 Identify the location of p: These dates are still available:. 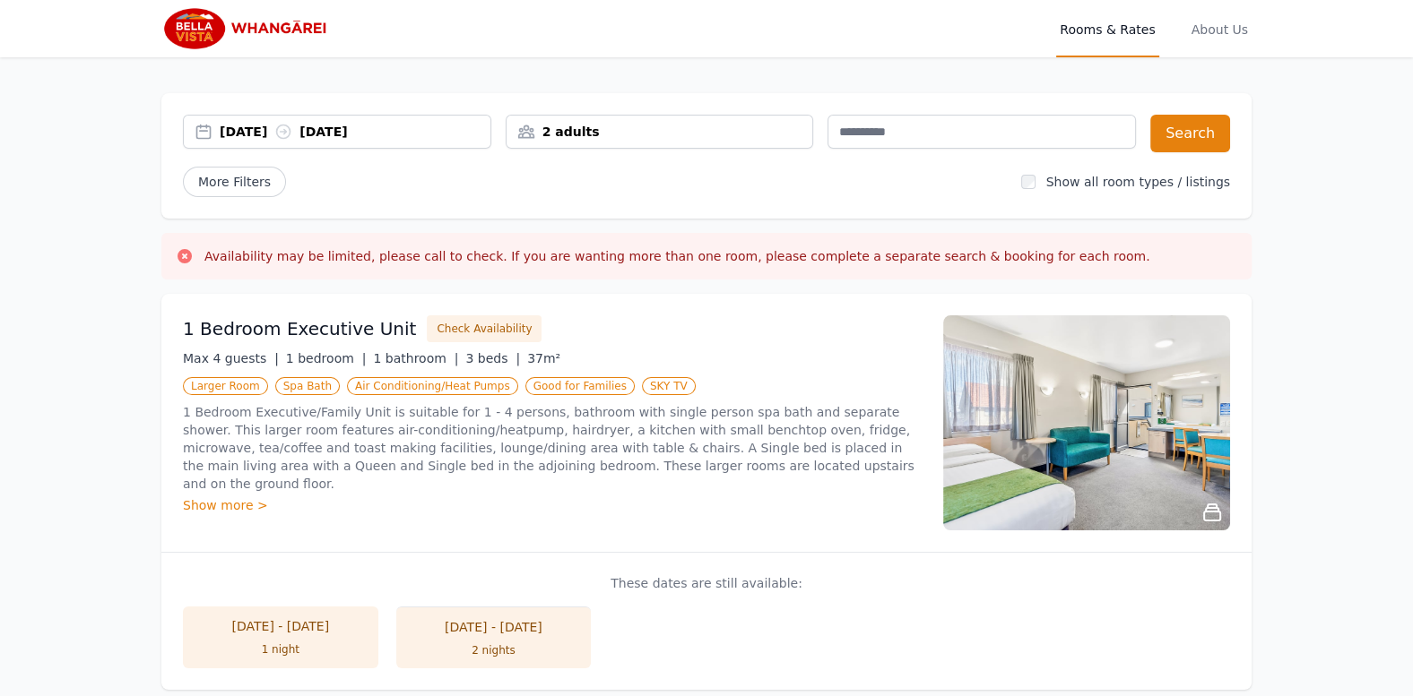
(706, 583).